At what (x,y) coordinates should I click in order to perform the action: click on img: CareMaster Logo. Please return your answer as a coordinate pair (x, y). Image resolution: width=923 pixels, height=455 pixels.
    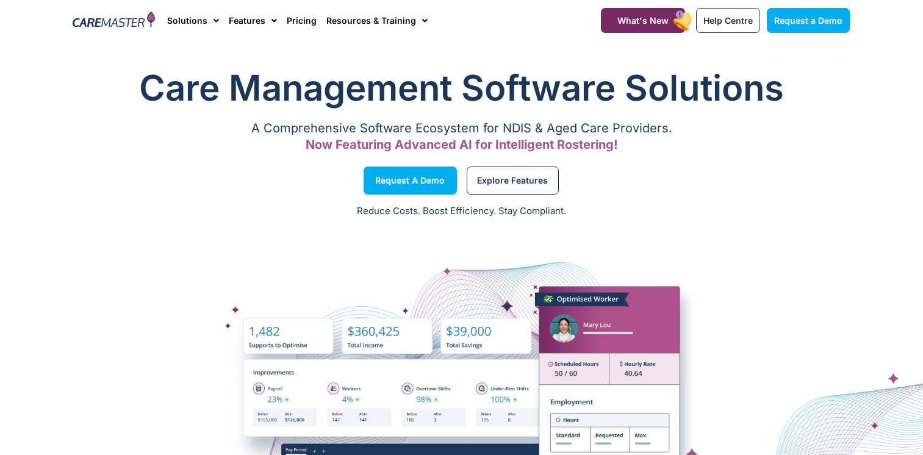
    Looking at the image, I should click on (113, 21).